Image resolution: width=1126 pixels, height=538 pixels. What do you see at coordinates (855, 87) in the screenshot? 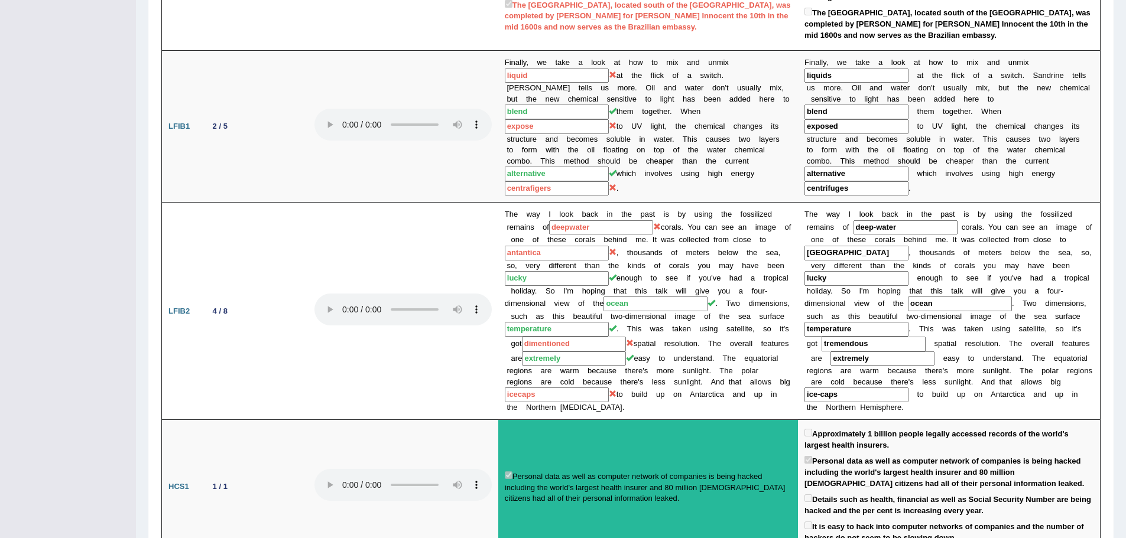
I see `b: O` at bounding box center [855, 87].